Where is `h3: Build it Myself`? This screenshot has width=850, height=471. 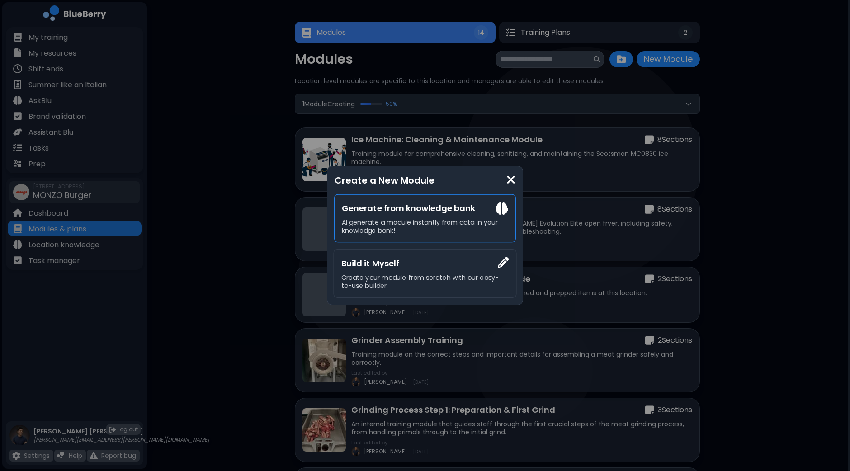 h3: Build it Myself is located at coordinates (425, 264).